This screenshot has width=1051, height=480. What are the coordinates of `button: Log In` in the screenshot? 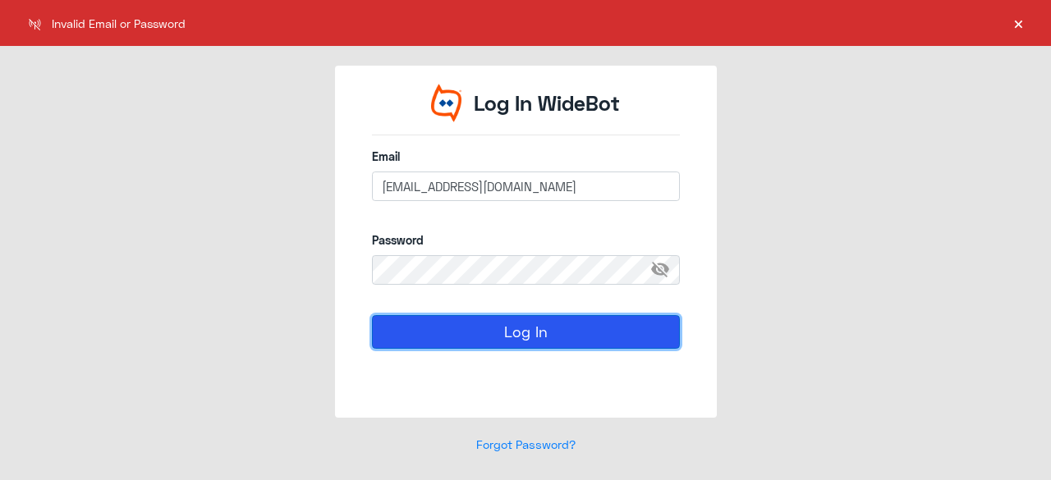 It's located at (526, 332).